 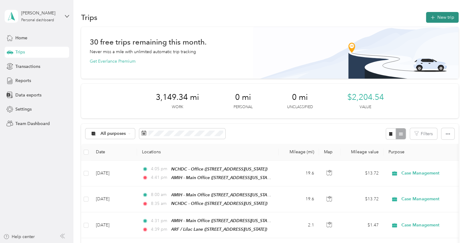 What do you see at coordinates (143, 52) in the screenshot?
I see `p: Never miss a mile with unlimited automatic trip tracking` at bounding box center [143, 52].